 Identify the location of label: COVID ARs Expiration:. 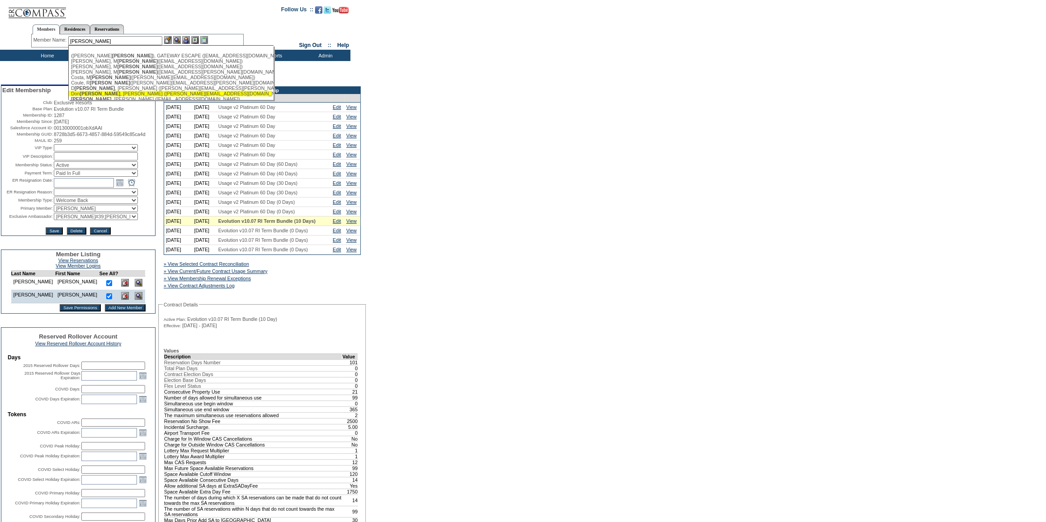
(59, 433).